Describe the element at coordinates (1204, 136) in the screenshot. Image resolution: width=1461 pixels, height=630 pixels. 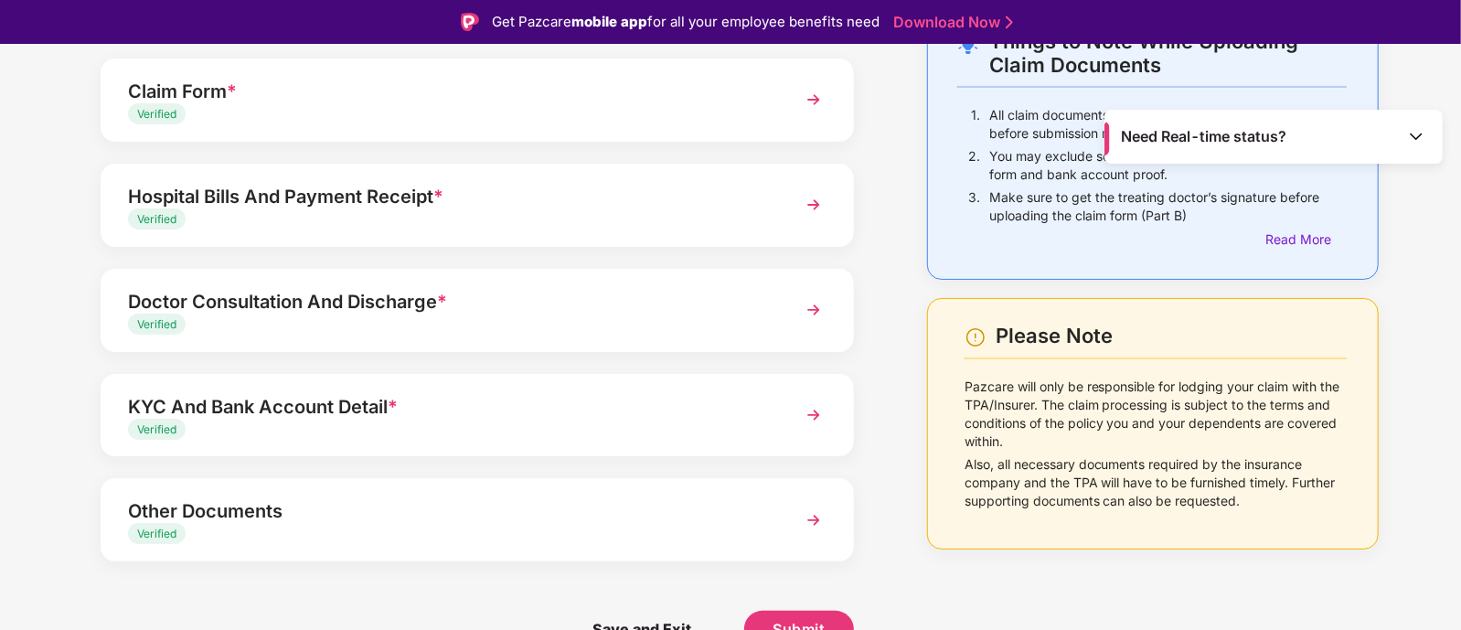
I see `span: Need Real-time status?` at that location.